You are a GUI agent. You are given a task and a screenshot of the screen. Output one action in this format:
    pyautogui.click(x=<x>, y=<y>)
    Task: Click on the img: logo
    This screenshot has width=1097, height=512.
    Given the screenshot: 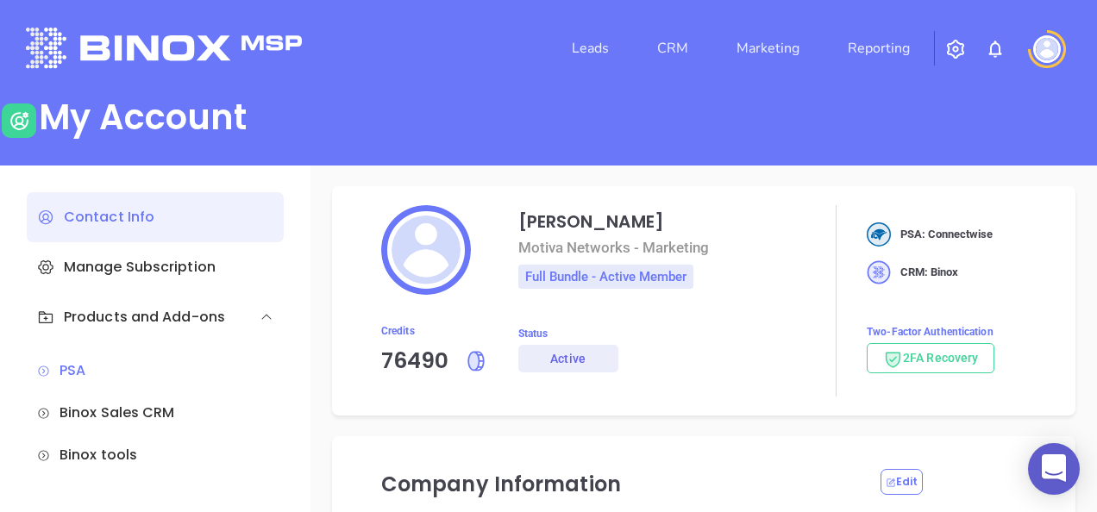 What is the action you would take?
    pyautogui.click(x=164, y=47)
    